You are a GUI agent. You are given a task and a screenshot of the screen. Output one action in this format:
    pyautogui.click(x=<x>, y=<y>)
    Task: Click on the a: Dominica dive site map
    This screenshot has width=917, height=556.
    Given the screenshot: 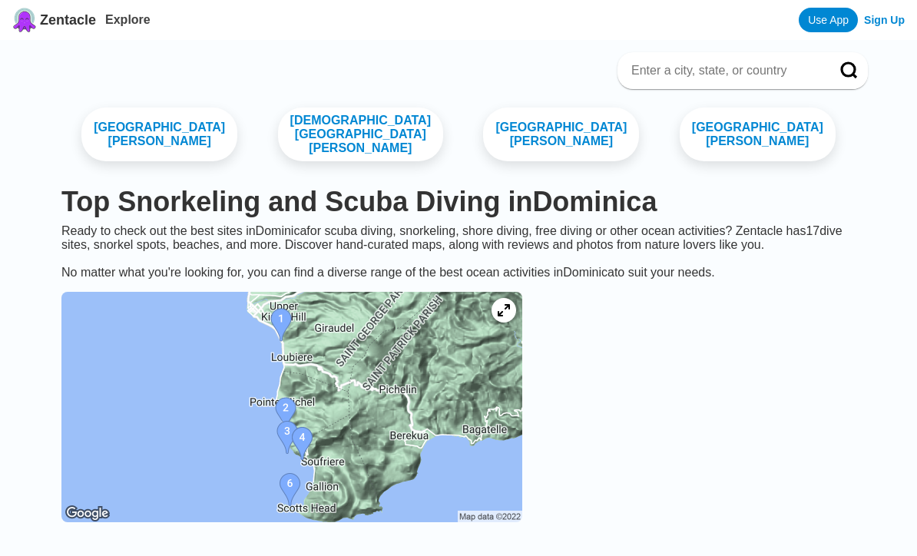 What is the action you would take?
    pyautogui.click(x=292, y=409)
    